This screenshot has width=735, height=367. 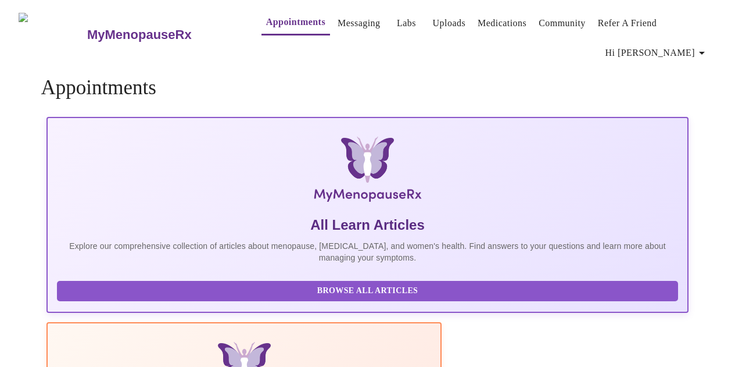 I want to click on a: Refer a Friend, so click(x=628, y=23).